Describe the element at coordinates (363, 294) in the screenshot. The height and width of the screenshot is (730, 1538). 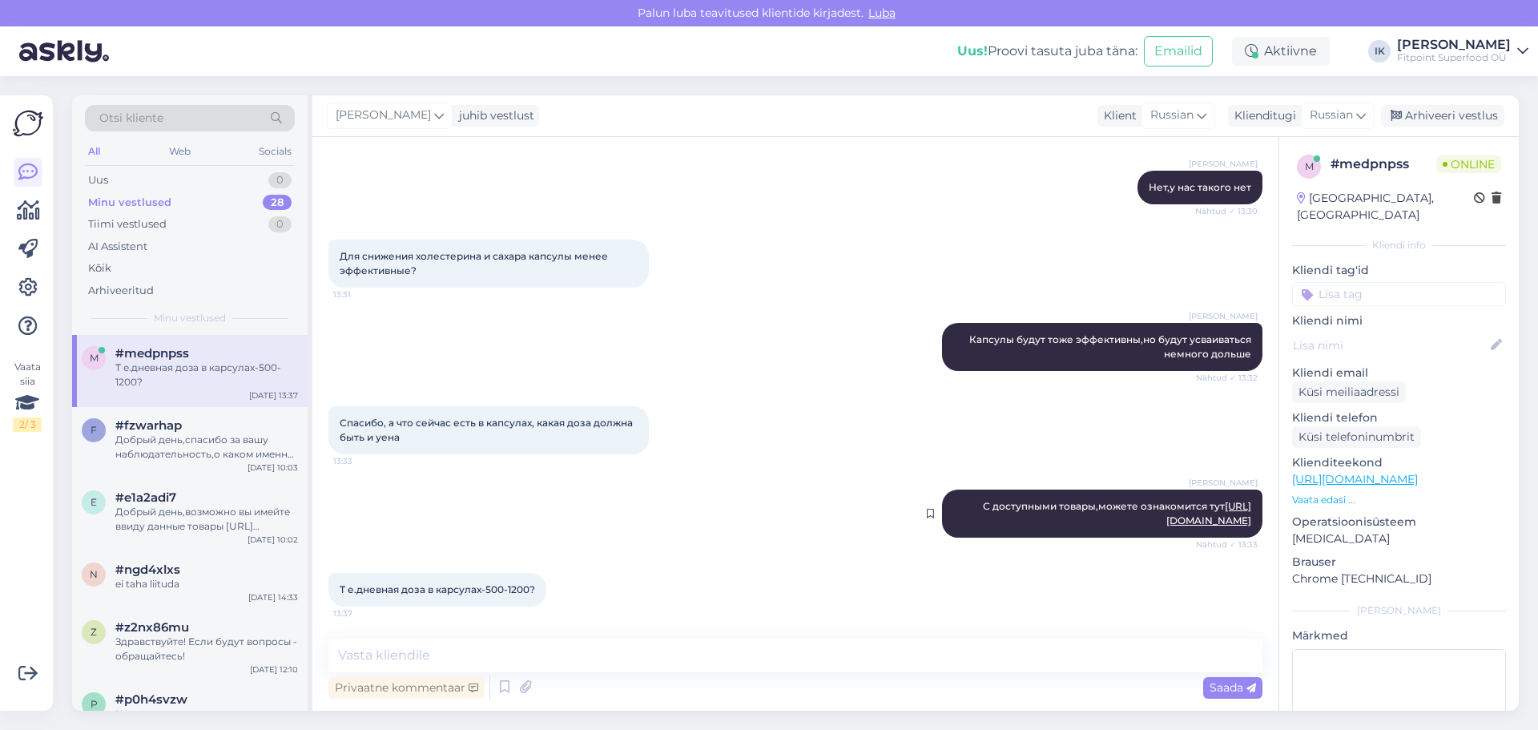
I see `span: 13:31` at that location.